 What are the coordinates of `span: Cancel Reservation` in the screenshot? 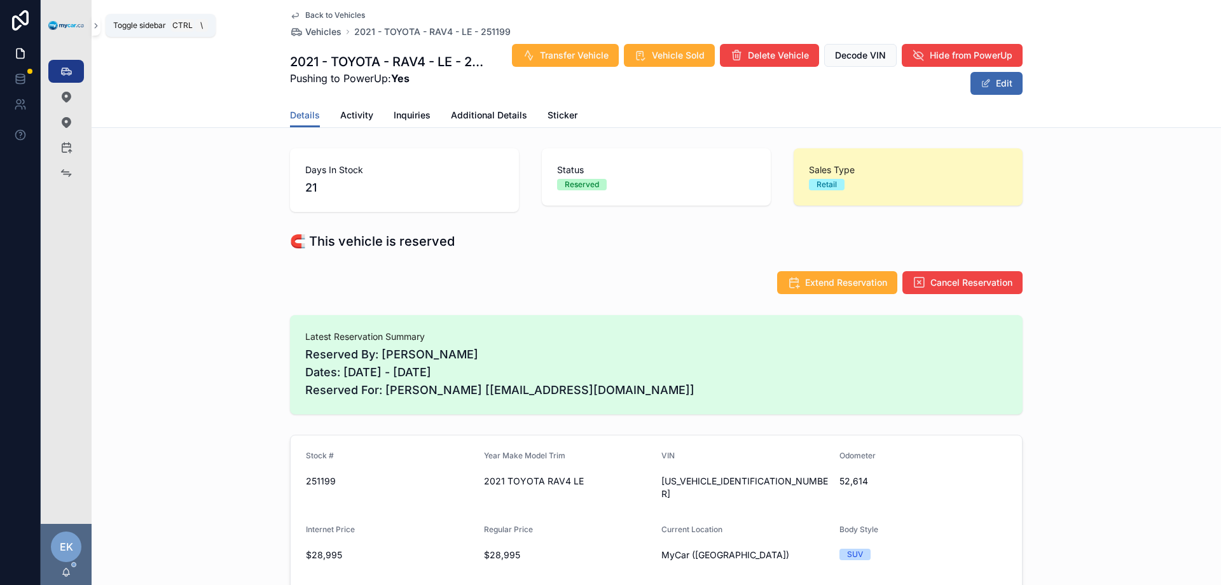 It's located at (971, 282).